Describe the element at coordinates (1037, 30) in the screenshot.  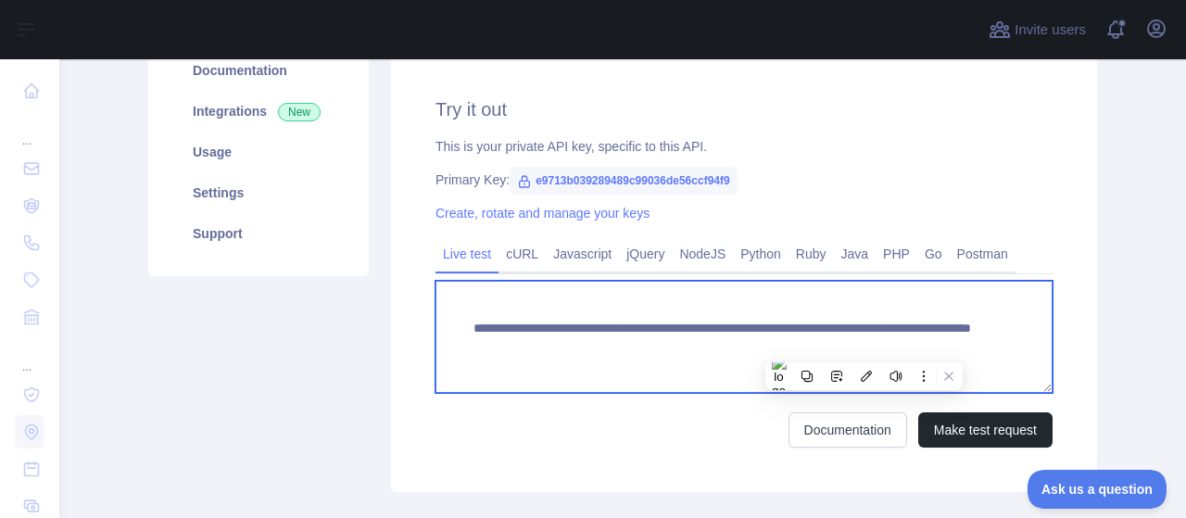
I see `button: Invite users` at that location.